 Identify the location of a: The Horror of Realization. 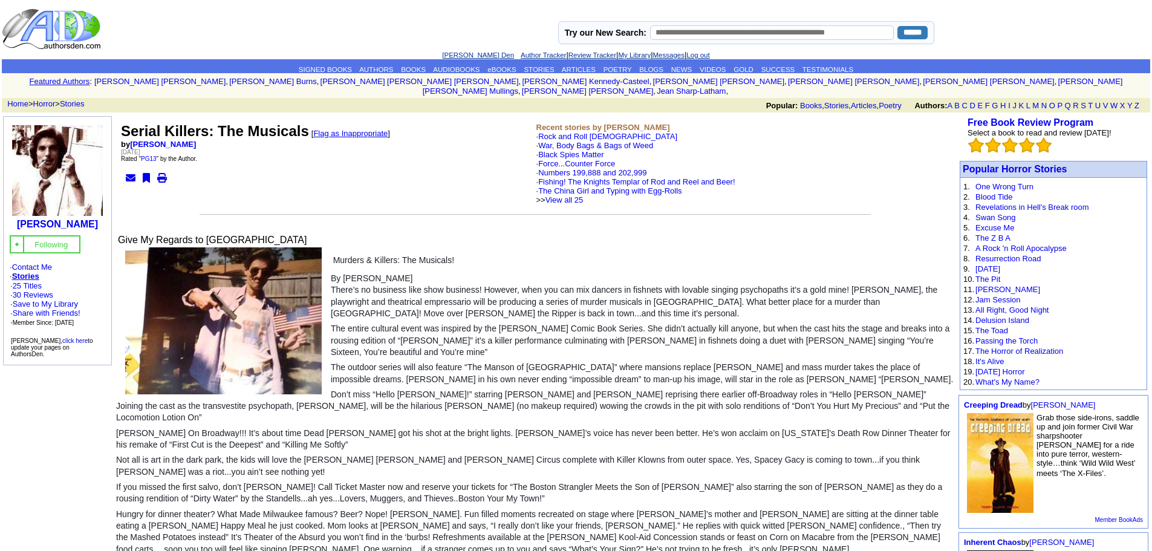
(1019, 351).